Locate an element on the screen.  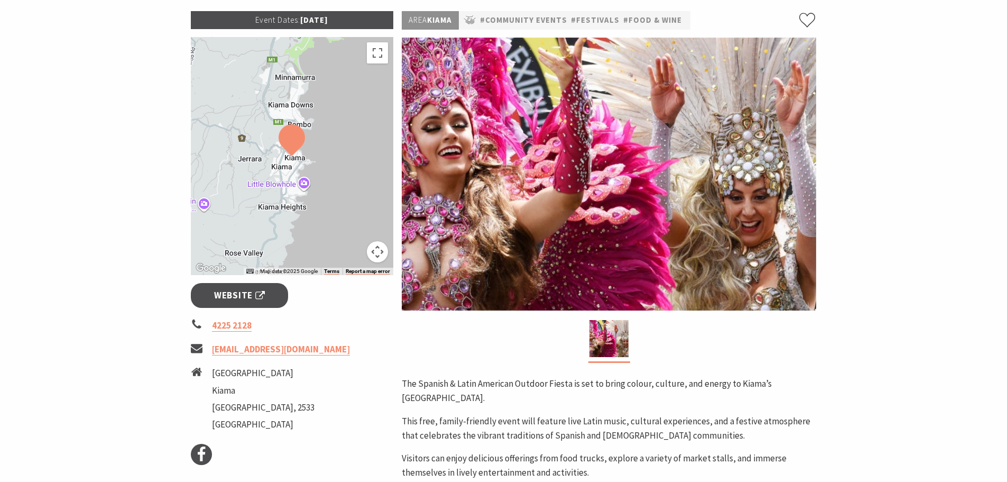
a: Click to see this area on Google Maps is located at coordinates (211, 268).